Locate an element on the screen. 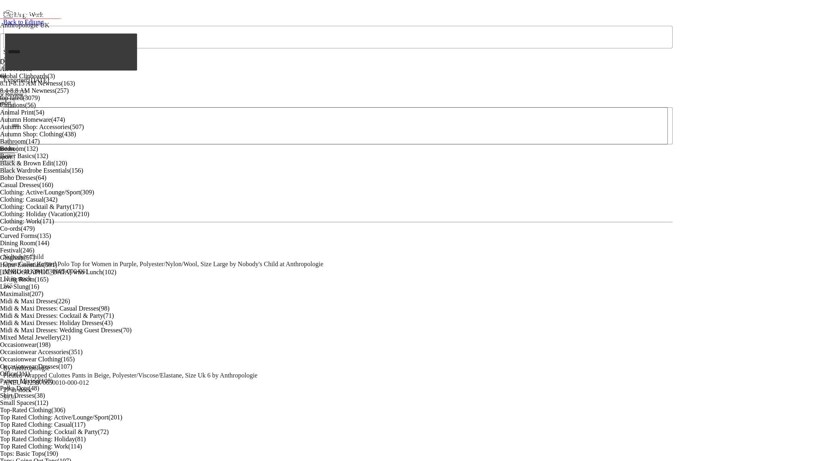  span: (71) is located at coordinates (108, 315).